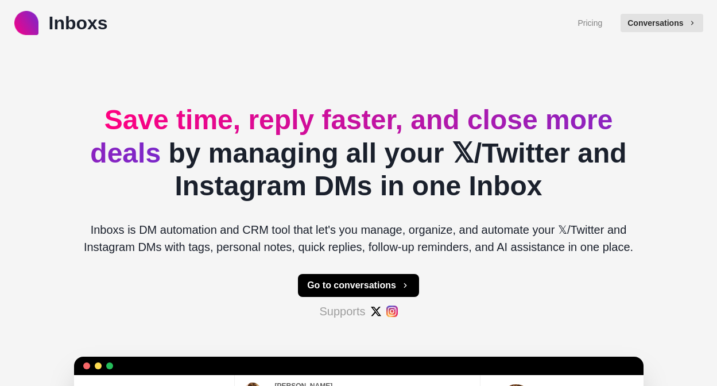 This screenshot has width=717, height=386. What do you see at coordinates (61, 23) in the screenshot?
I see `a: logoInboxs` at bounding box center [61, 23].